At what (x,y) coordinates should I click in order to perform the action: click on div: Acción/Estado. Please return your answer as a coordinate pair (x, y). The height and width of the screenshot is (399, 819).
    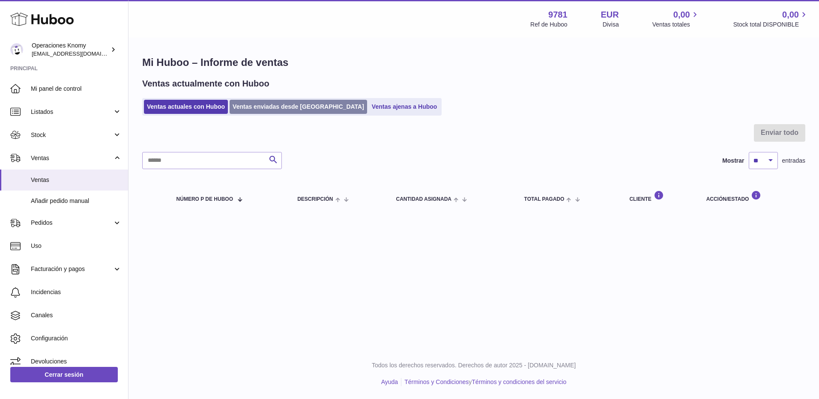
    Looking at the image, I should click on (751, 196).